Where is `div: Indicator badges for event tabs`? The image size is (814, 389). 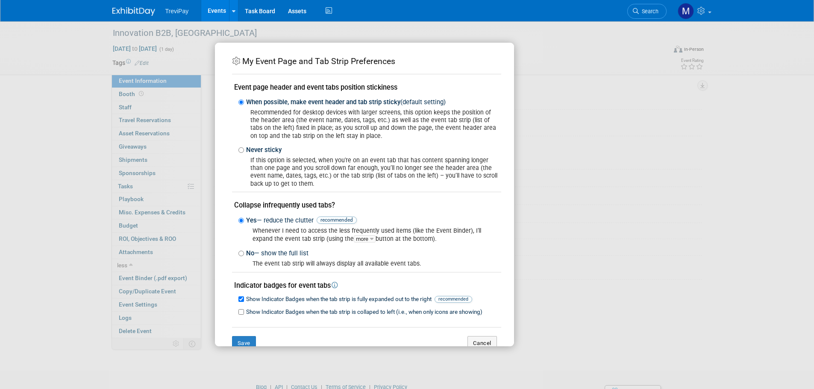 div: Indicator badges for event tabs is located at coordinates (367, 286).